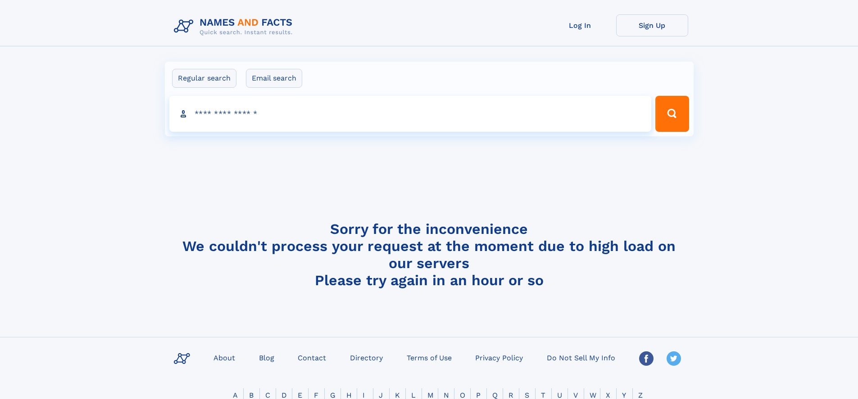 Image resolution: width=858 pixels, height=399 pixels. Describe the element at coordinates (652, 25) in the screenshot. I see `a: Sign Up` at that location.